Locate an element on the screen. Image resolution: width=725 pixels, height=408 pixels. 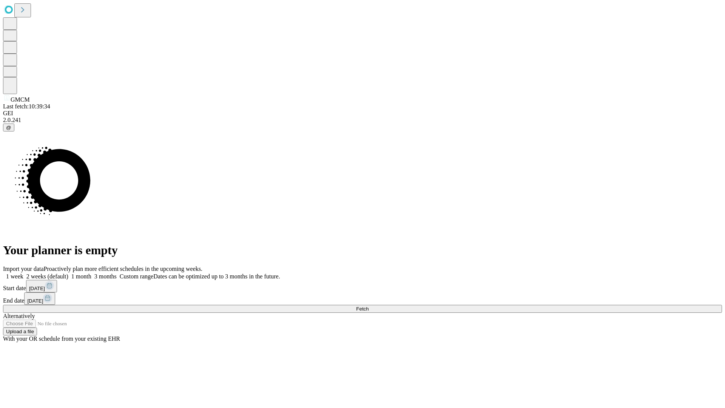
span: Last fetch: 10:39:34 is located at coordinates (26, 106).